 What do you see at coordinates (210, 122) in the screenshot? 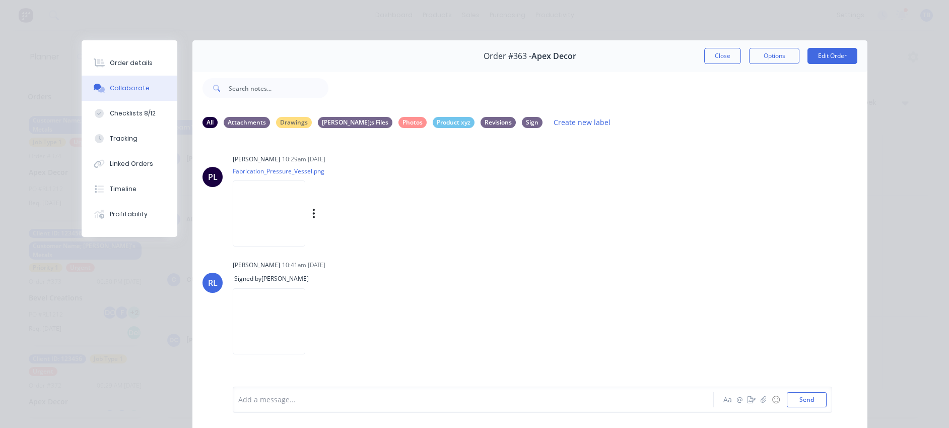
I see `div: All` at bounding box center [210, 122].